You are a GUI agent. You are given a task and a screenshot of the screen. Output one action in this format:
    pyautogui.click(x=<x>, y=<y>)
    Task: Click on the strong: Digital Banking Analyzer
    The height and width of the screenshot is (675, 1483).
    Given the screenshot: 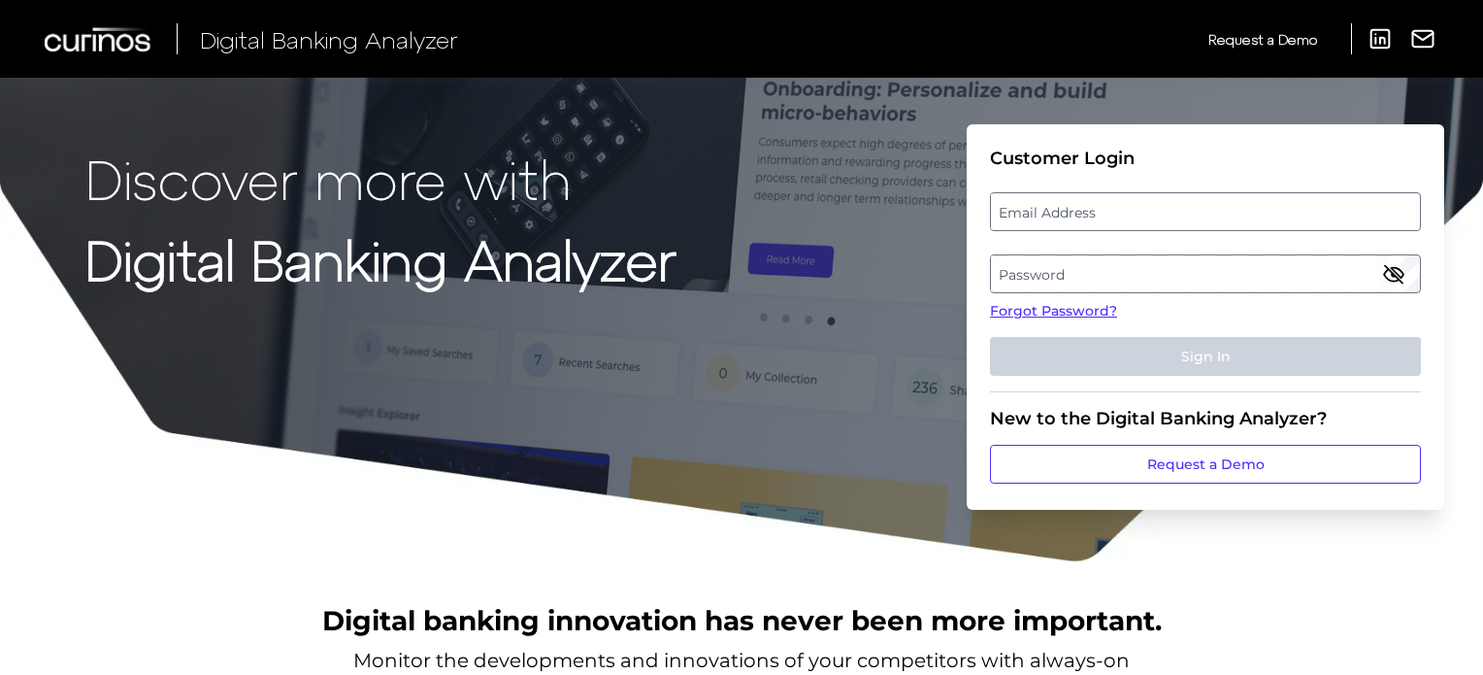 What is the action you would take?
    pyautogui.click(x=381, y=258)
    